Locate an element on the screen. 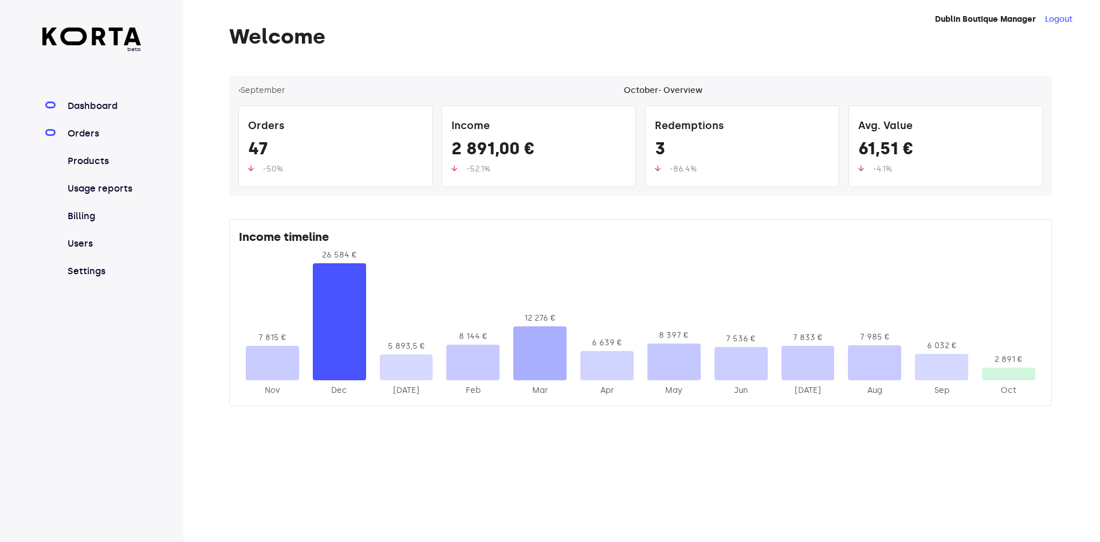 This screenshot has width=1100, height=542. div: Avg. Value is located at coordinates (946, 127).